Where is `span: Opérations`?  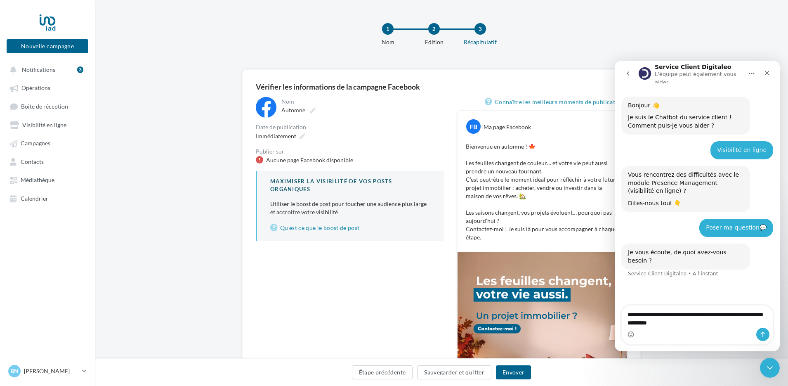 span: Opérations is located at coordinates (36, 88).